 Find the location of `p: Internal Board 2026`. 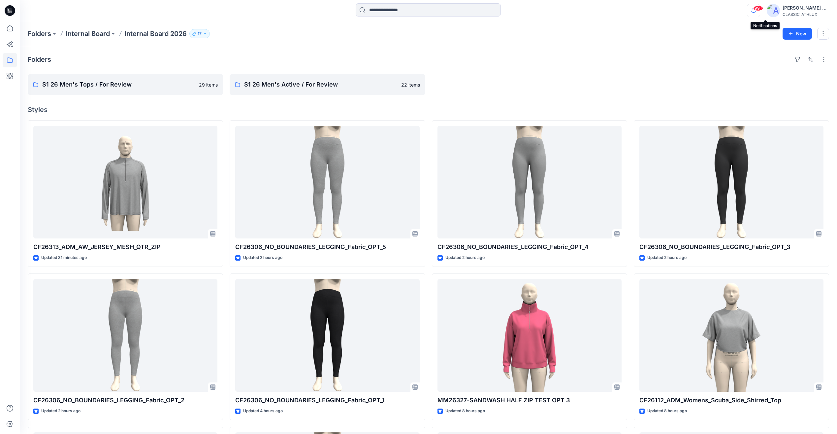

p: Internal Board 2026 is located at coordinates (155, 34).